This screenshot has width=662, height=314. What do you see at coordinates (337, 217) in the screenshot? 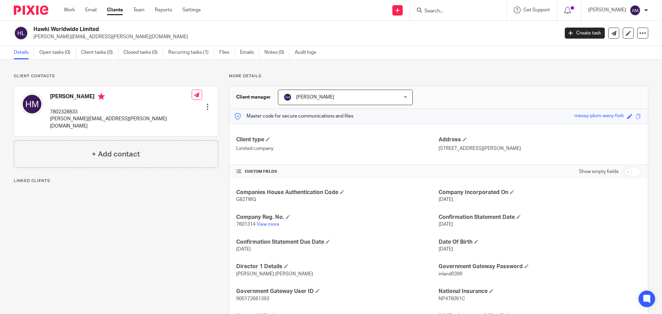
I see `h4: Company Reg. No.` at bounding box center [337, 217].